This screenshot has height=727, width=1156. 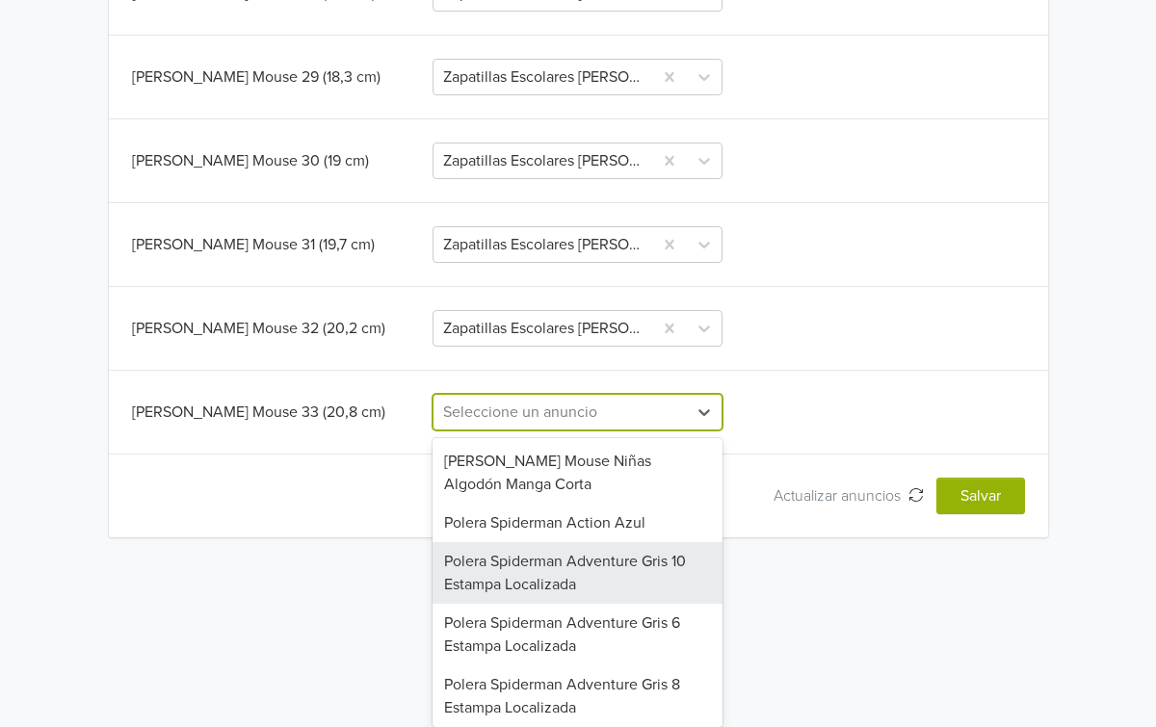 What do you see at coordinates (577, 696) in the screenshot?
I see `div: Polera Spiderman Adventure Gris 8 Estampa Localizada` at bounding box center [577, 696].